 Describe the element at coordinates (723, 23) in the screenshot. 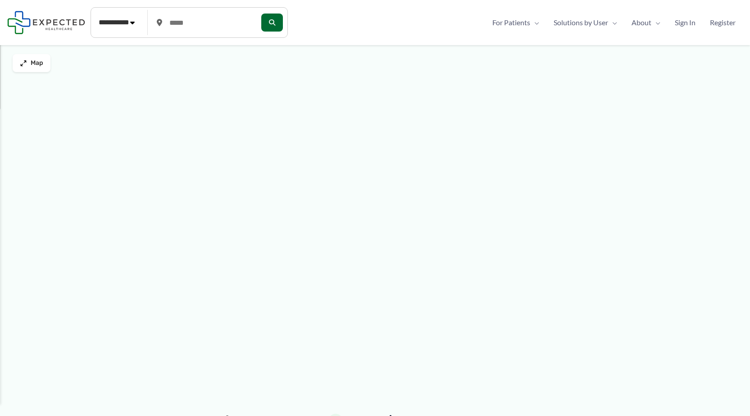

I see `a: Register` at that location.